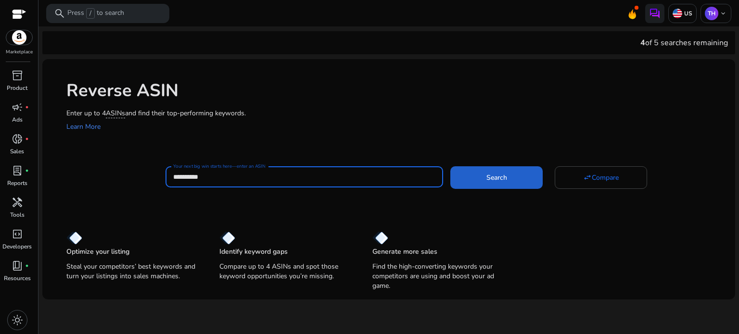 The image size is (739, 334). Describe the element at coordinates (439, 277) in the screenshot. I see `p: Find the high-converting keywords your competitors are using and boost your ad game.` at that location.